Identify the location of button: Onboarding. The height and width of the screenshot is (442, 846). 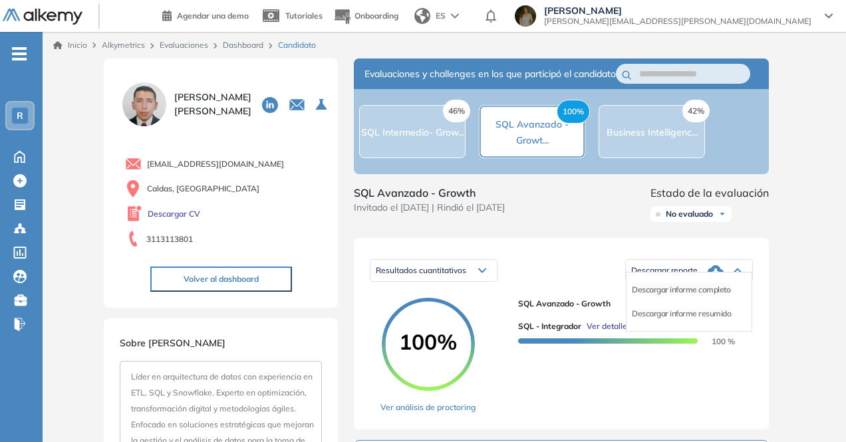
(366, 16).